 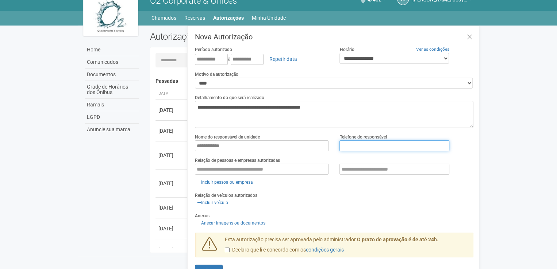 What do you see at coordinates (397, 240) in the screenshot?
I see `strong: O prazo de aprovação é de até 24h.` at bounding box center [397, 240].